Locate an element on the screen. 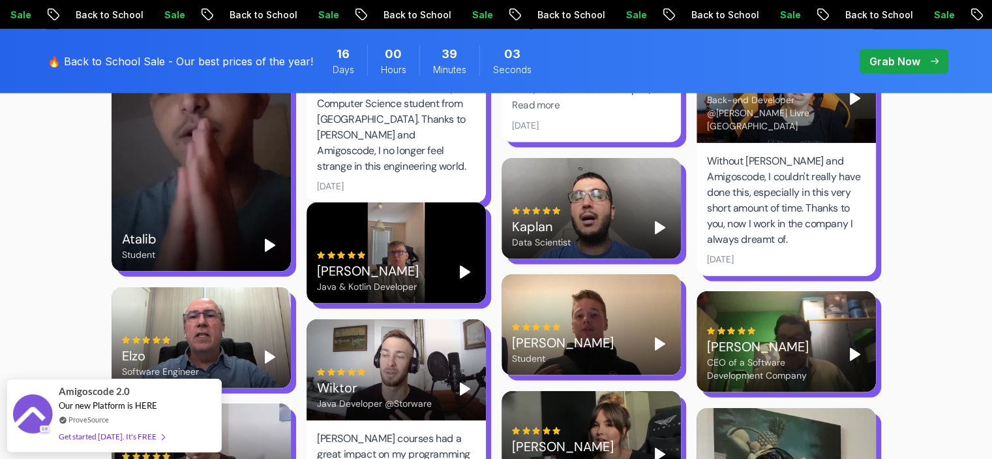 The width and height of the screenshot is (992, 459). div: Atalib is located at coordinates (139, 239).